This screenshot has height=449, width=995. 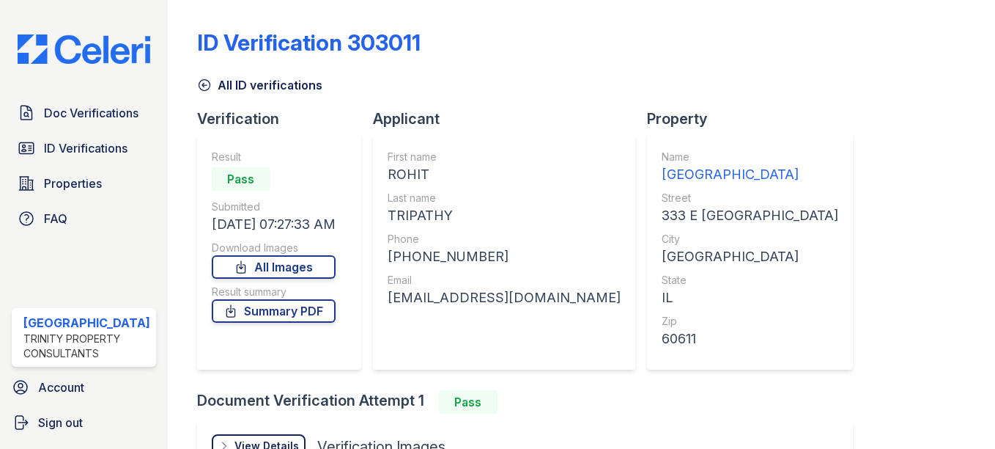 What do you see at coordinates (273, 292) in the screenshot?
I see `div: Result summary` at bounding box center [273, 292].